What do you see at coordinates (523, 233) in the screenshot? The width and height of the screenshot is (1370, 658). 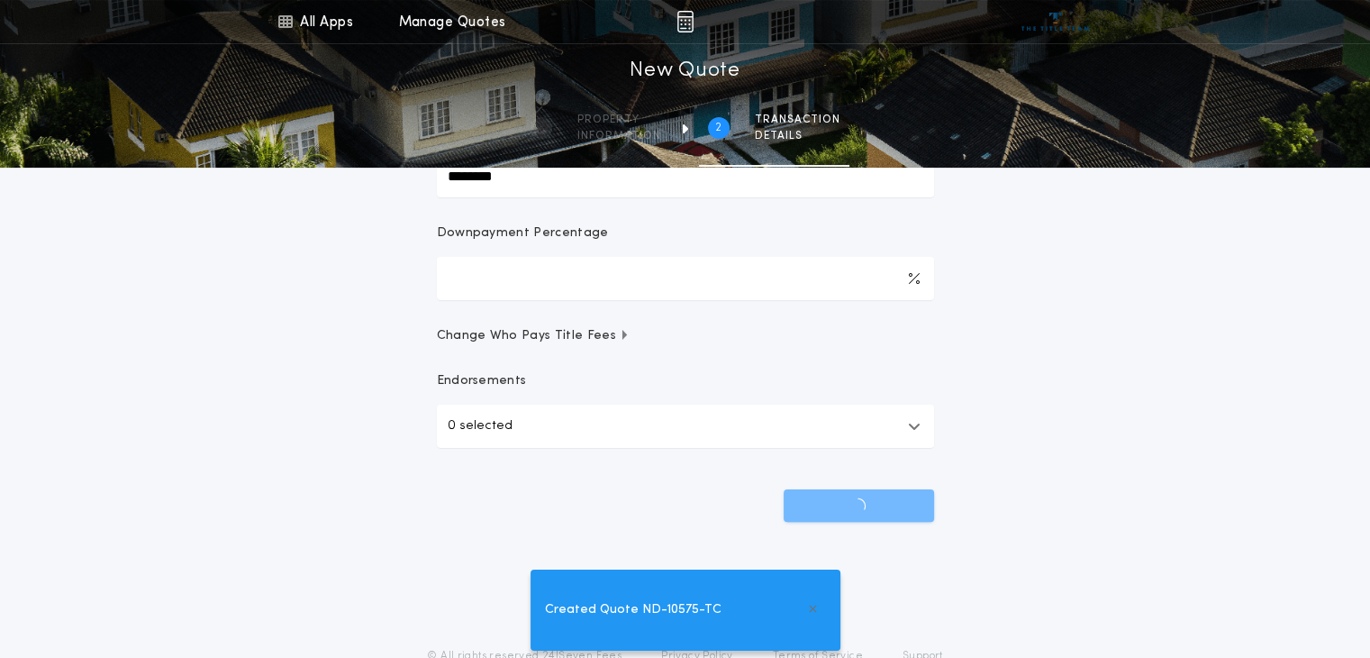 I see `p: Downpayment Percentage` at bounding box center [523, 233].